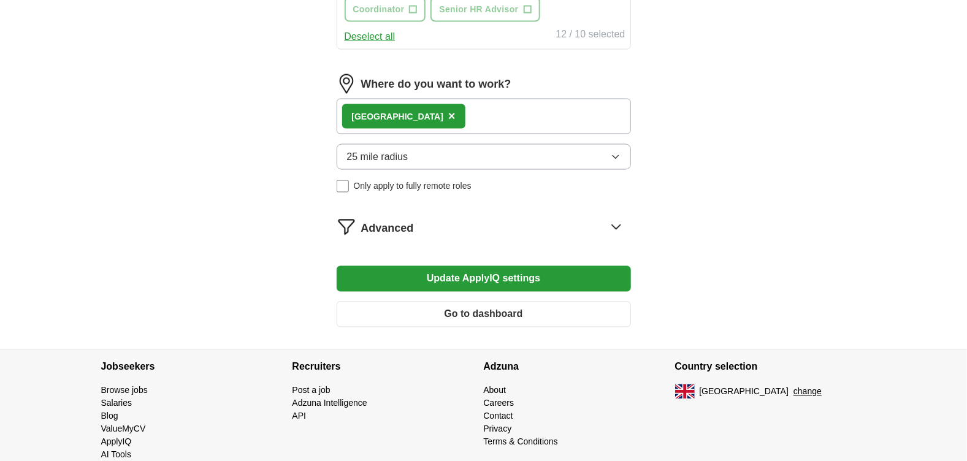 The image size is (967, 461). What do you see at coordinates (484, 315) in the screenshot?
I see `button: Go to dashboard` at bounding box center [484, 315].